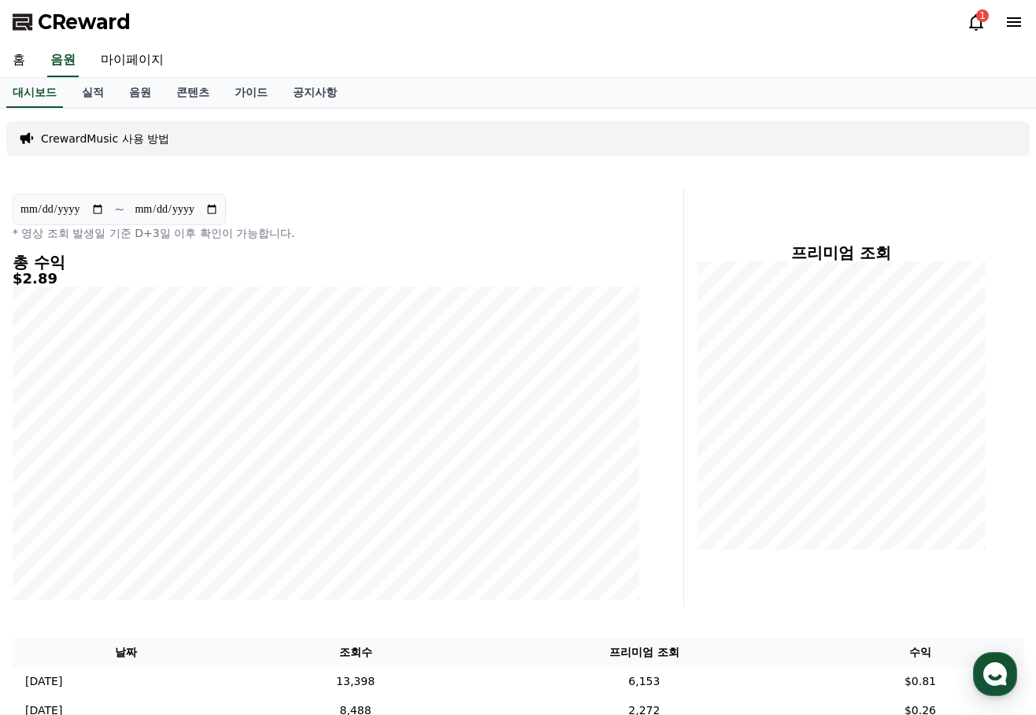 The height and width of the screenshot is (715, 1036). Describe the element at coordinates (105, 139) in the screenshot. I see `a: CrewardMusic 사용 방법` at that location.